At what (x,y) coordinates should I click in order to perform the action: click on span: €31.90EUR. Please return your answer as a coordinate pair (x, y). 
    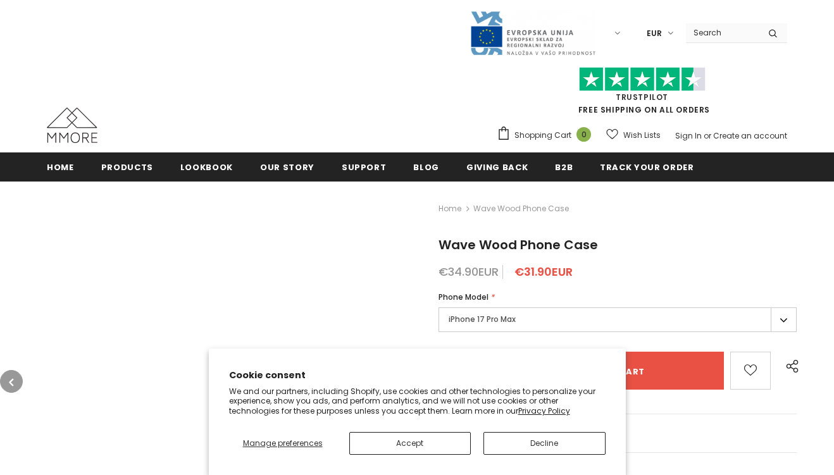
    Looking at the image, I should click on (543, 271).